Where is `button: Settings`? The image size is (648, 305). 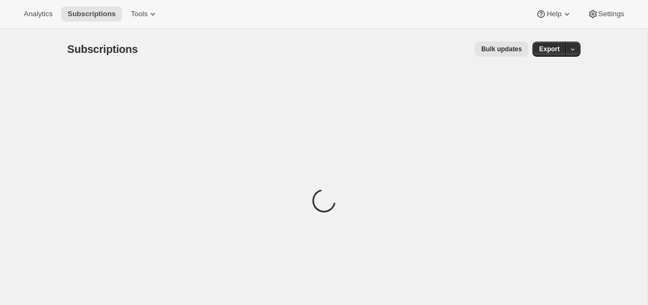 button: Settings is located at coordinates (606, 14).